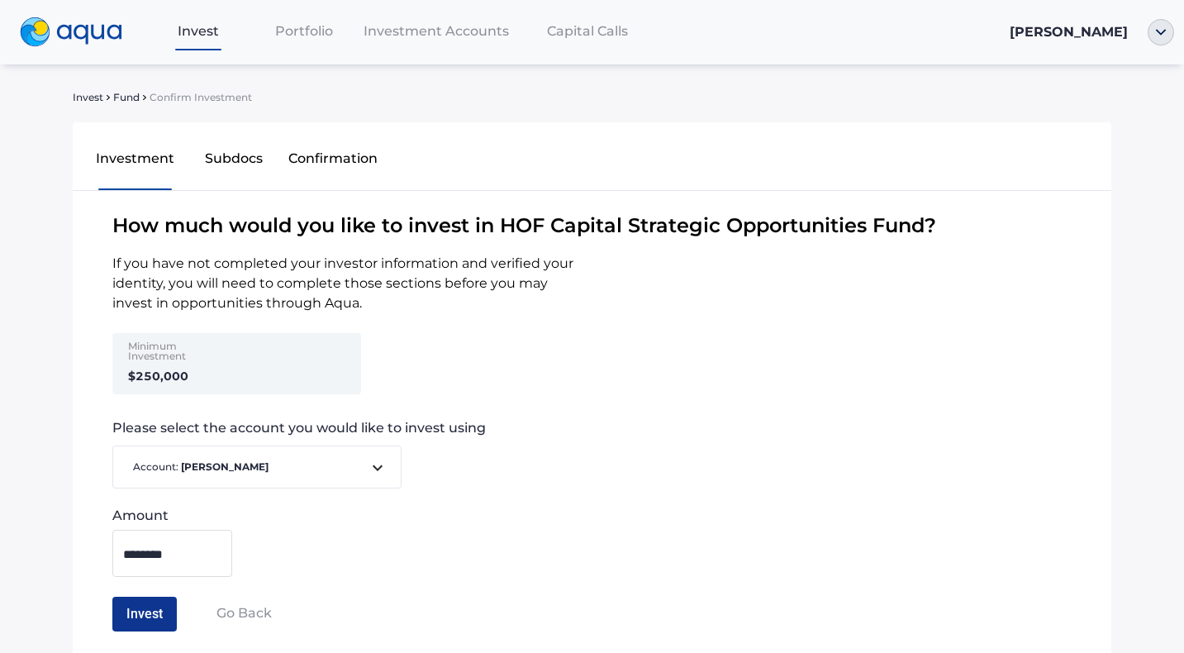  I want to click on a: Capital Calls, so click(588, 31).